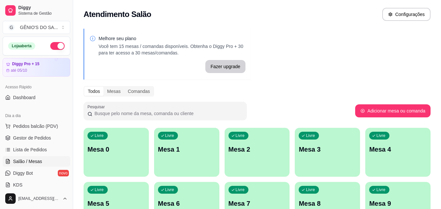 The image size is (441, 209). I want to click on p: Mesa 5, so click(116, 204).